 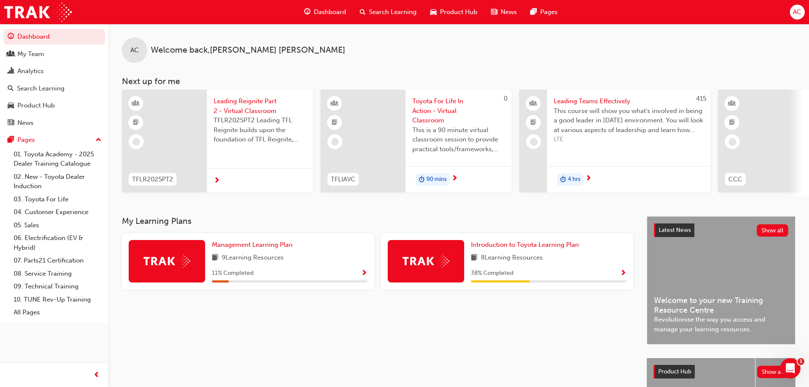 I want to click on span: Welcome to your new Training Resource Centre, so click(x=721, y=305).